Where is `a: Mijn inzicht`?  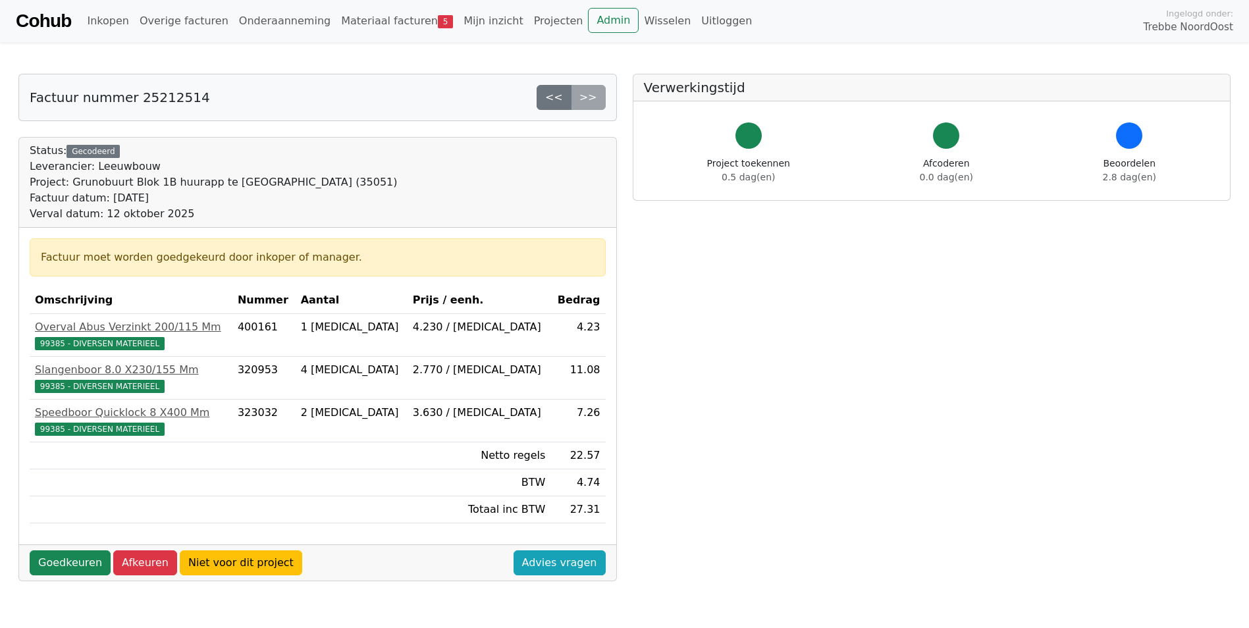 a: Mijn inzicht is located at coordinates (493, 21).